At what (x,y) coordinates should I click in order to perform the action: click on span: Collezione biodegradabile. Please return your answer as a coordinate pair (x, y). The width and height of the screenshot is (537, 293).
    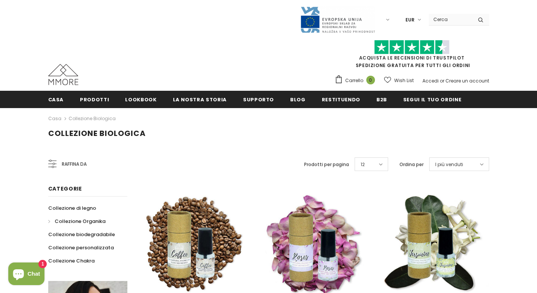
    Looking at the image, I should click on (81, 234).